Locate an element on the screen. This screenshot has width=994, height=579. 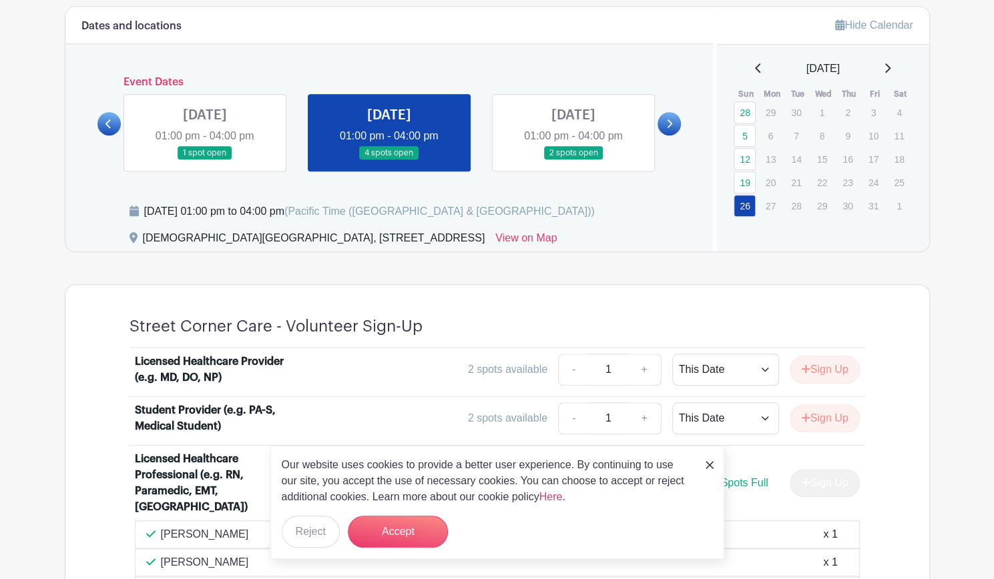
p: 14 is located at coordinates (795, 159).